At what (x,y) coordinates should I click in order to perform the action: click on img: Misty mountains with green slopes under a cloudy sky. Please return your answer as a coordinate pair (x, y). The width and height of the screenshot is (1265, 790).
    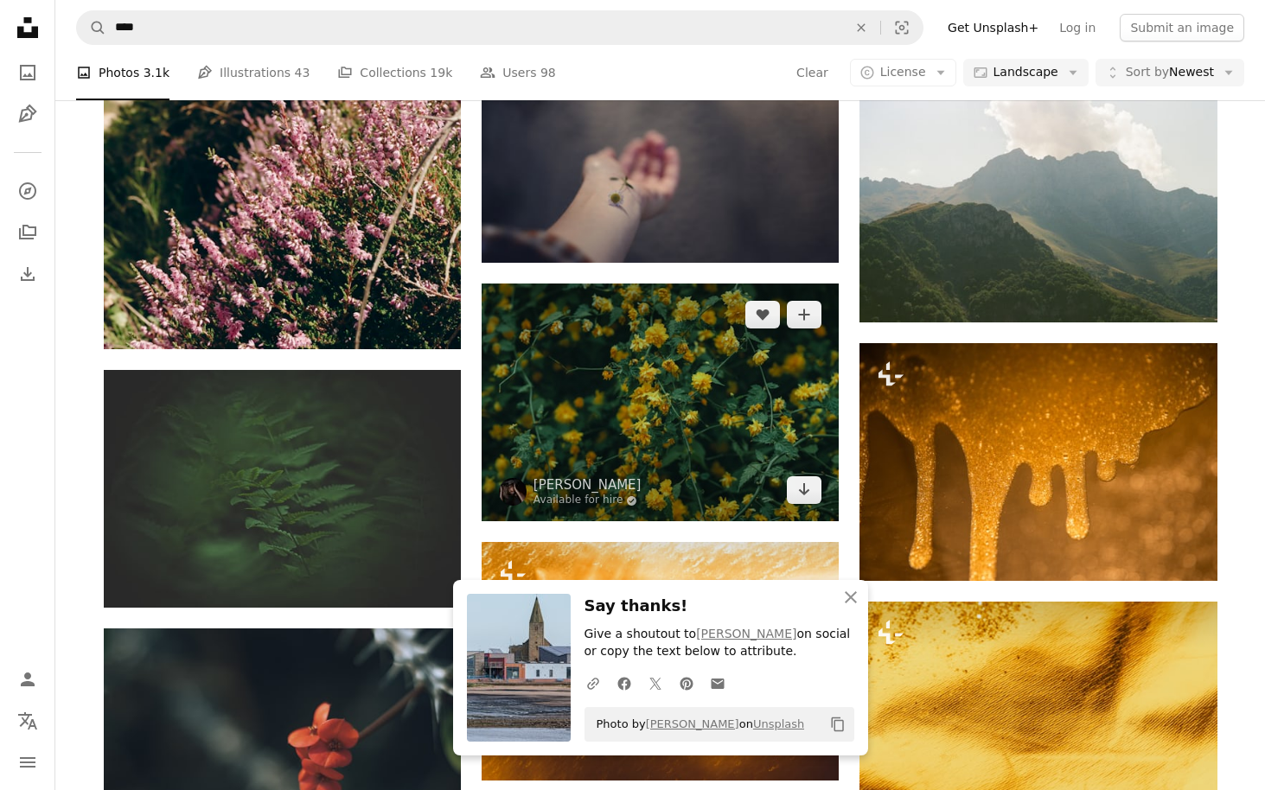
    Looking at the image, I should click on (1037, 204).